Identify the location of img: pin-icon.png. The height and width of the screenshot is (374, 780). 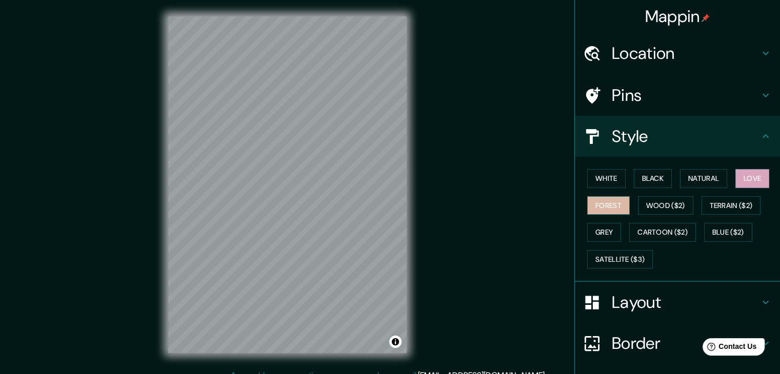
(705, 18).